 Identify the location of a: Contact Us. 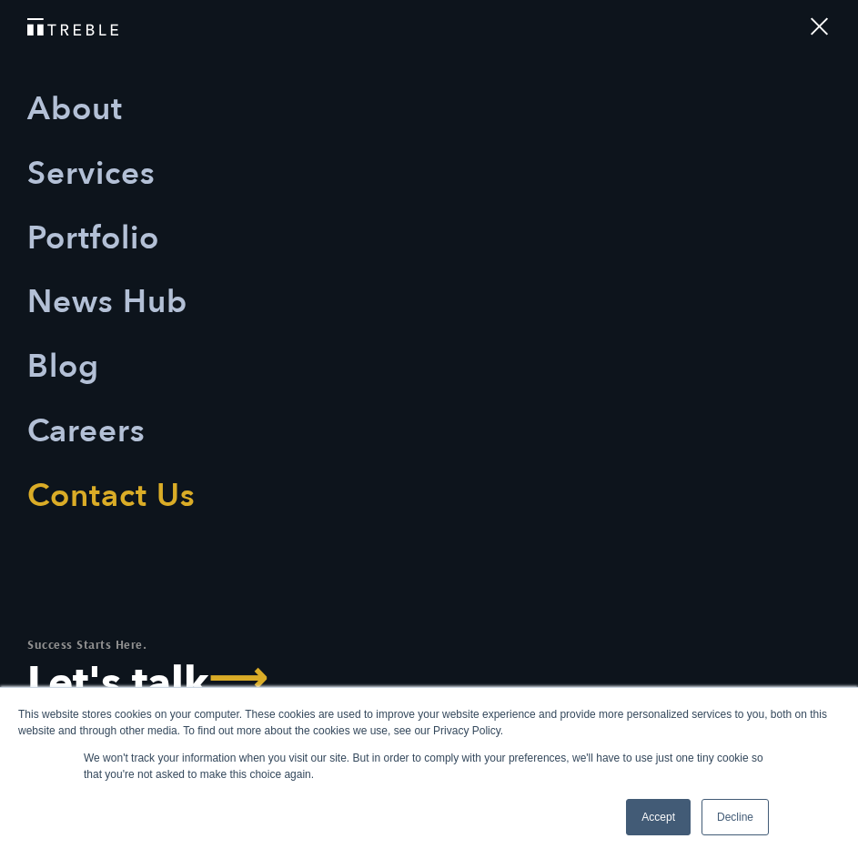
(111, 496).